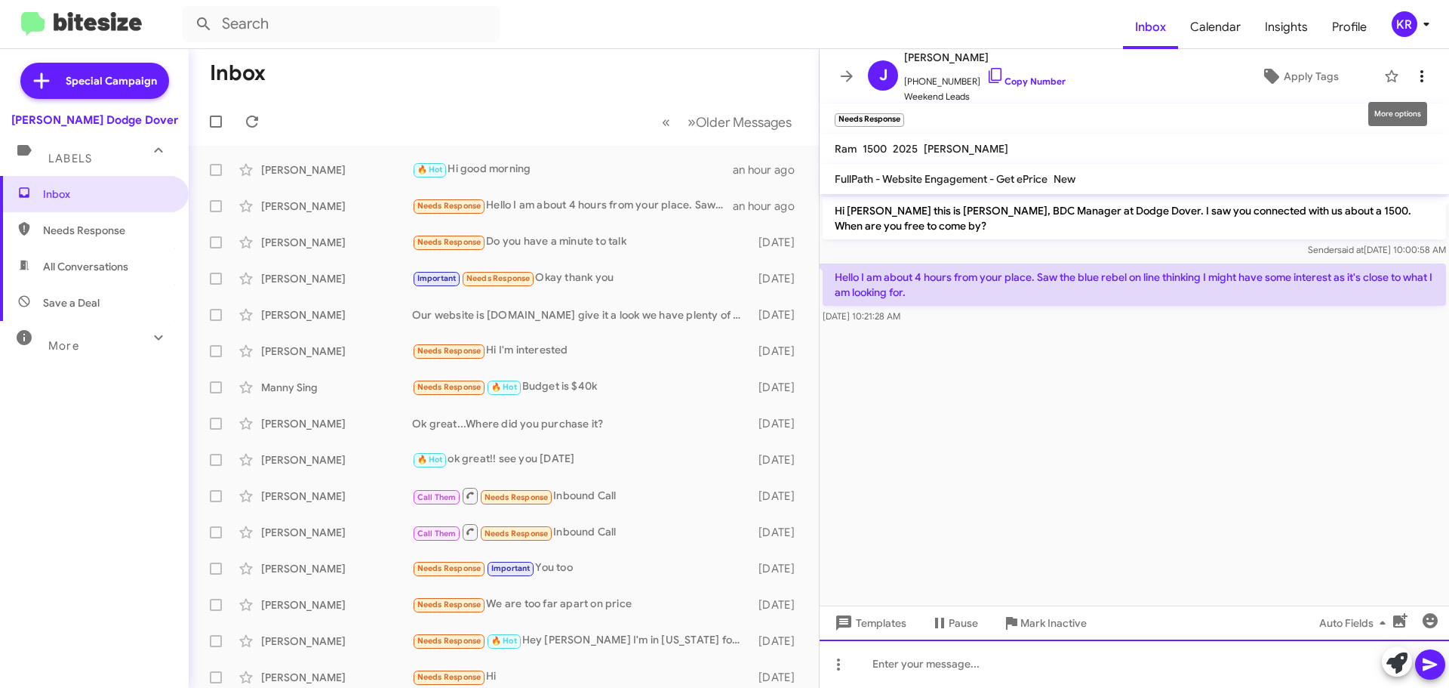 The image size is (1449, 688). Describe the element at coordinates (1351, 249) in the screenshot. I see `span: said at` at that location.